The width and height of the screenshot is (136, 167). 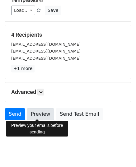 I want to click on div: Chat Widget, so click(x=121, y=152).